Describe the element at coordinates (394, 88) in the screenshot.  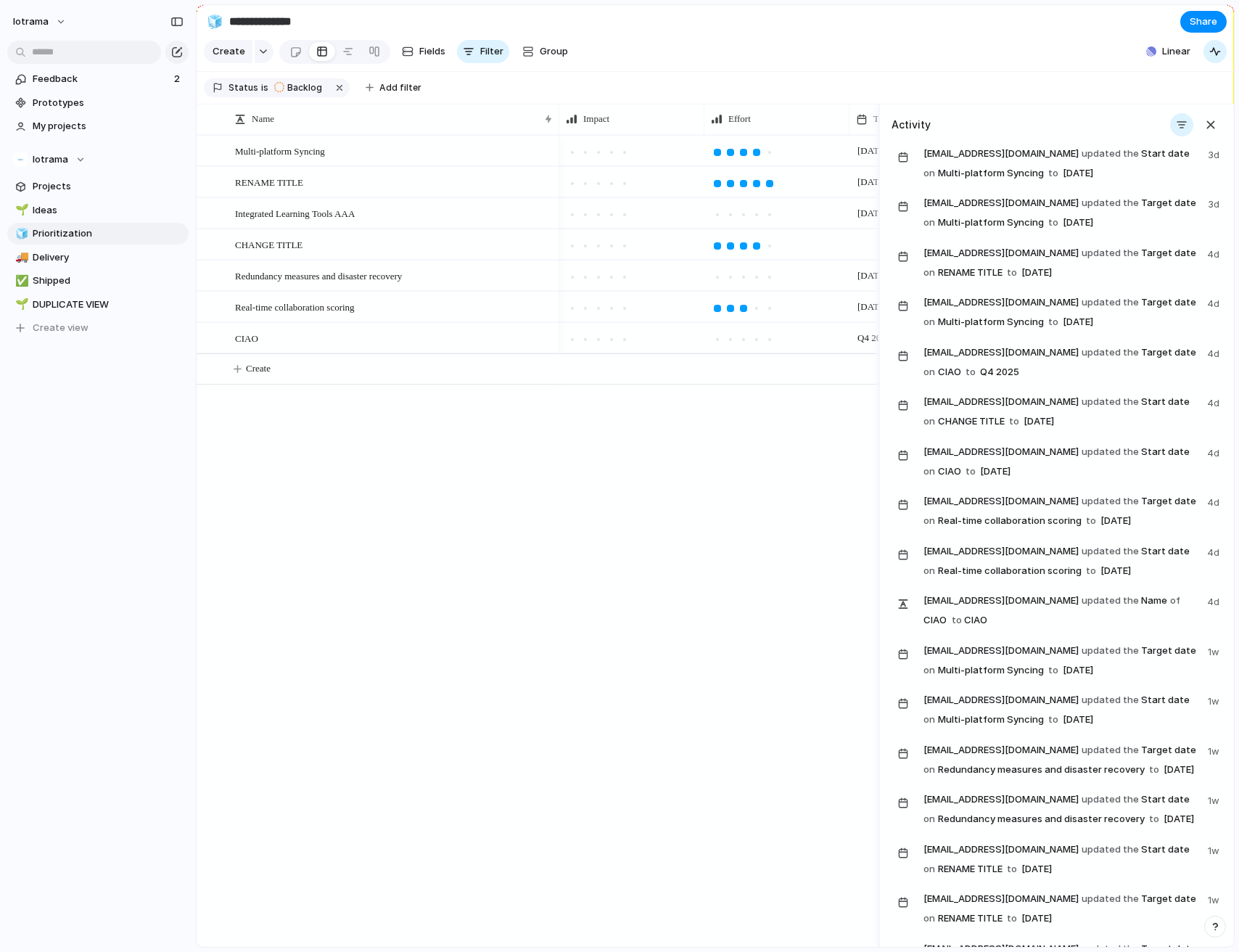
I see `button: Add filter` at that location.